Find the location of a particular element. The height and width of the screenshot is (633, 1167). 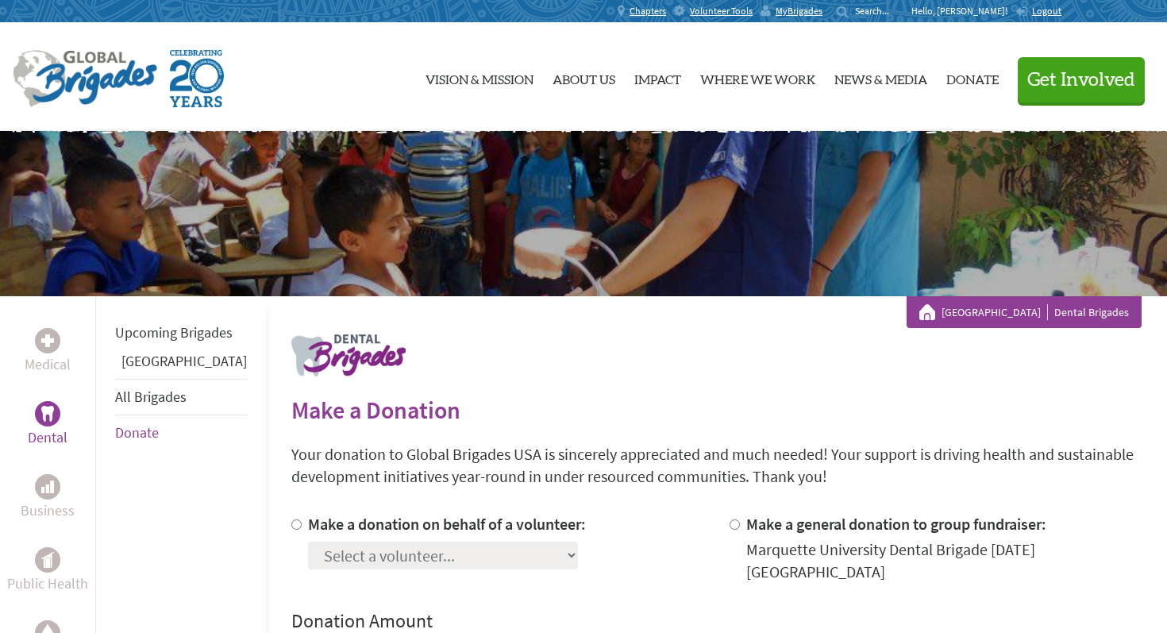

a: DentalDental is located at coordinates (48, 425).